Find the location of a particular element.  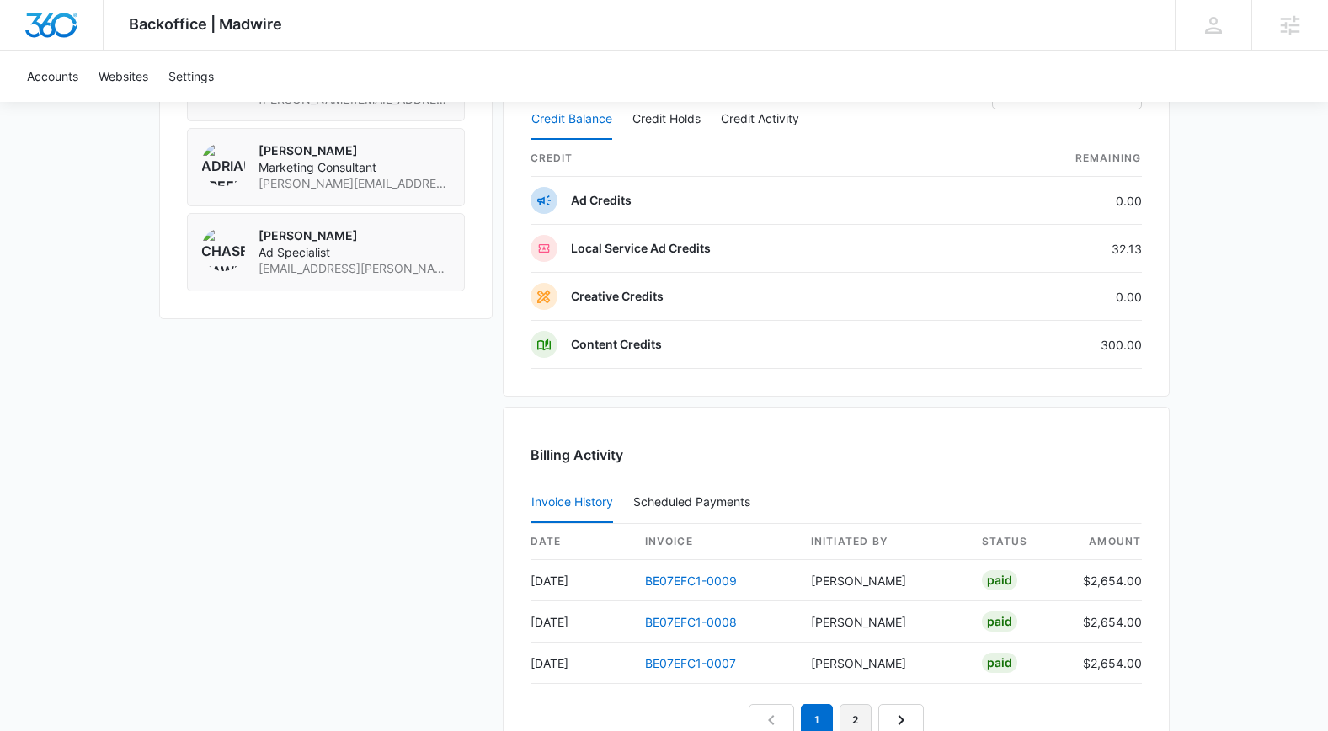

th: Remaining is located at coordinates (1052, 158).